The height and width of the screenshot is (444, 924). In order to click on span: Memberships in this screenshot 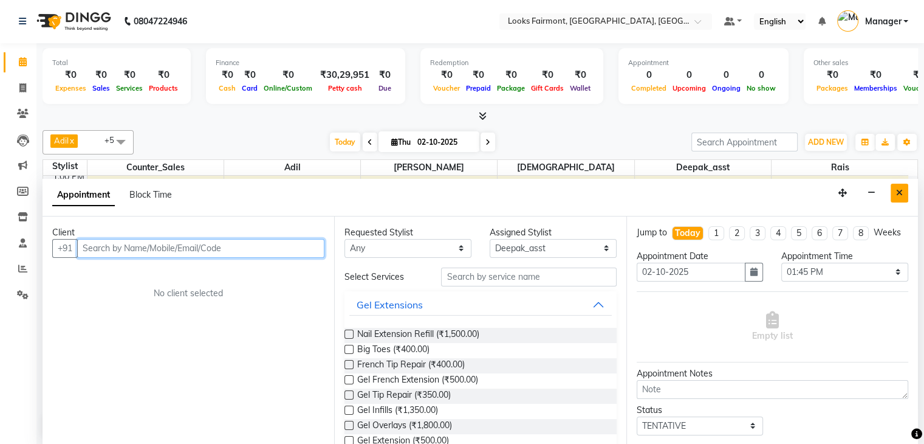, I will do `click(876, 88)`.